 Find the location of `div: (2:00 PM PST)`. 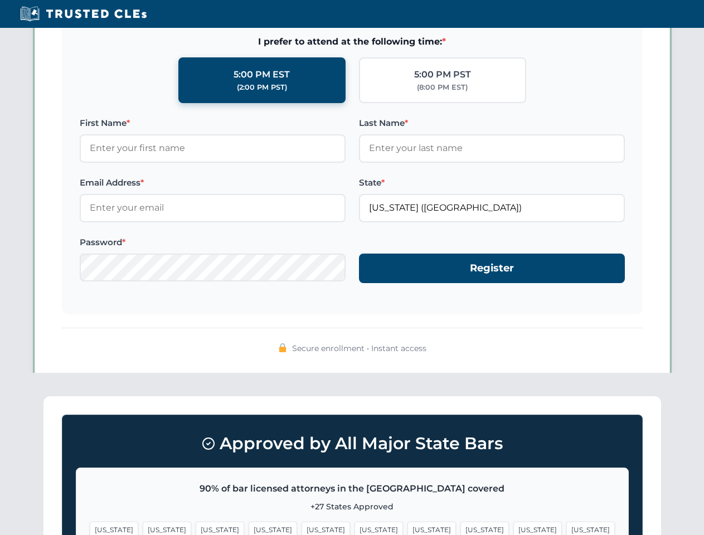

div: (2:00 PM PST) is located at coordinates (262, 88).